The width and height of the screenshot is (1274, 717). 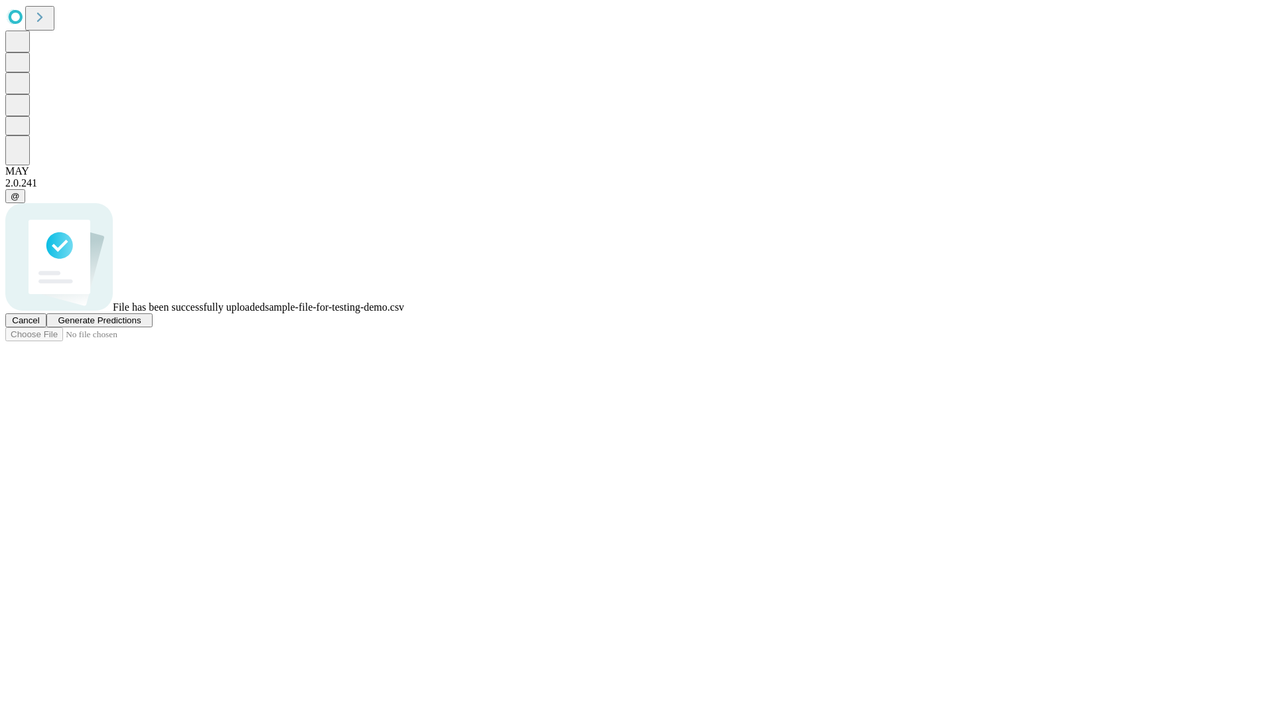 What do you see at coordinates (100, 320) in the screenshot?
I see `button: Generate Predictions` at bounding box center [100, 320].